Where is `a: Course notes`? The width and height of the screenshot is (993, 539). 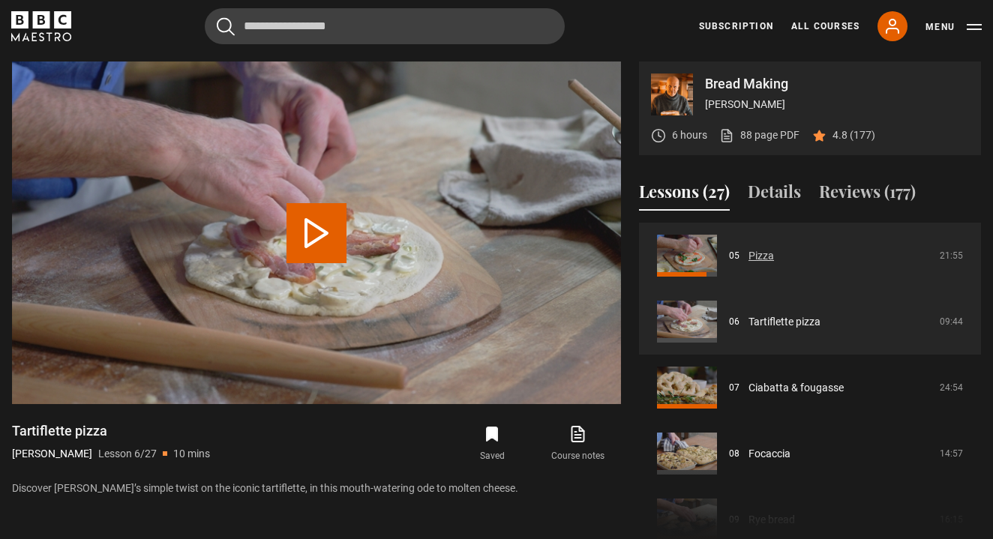 a: Course notes is located at coordinates (578, 444).